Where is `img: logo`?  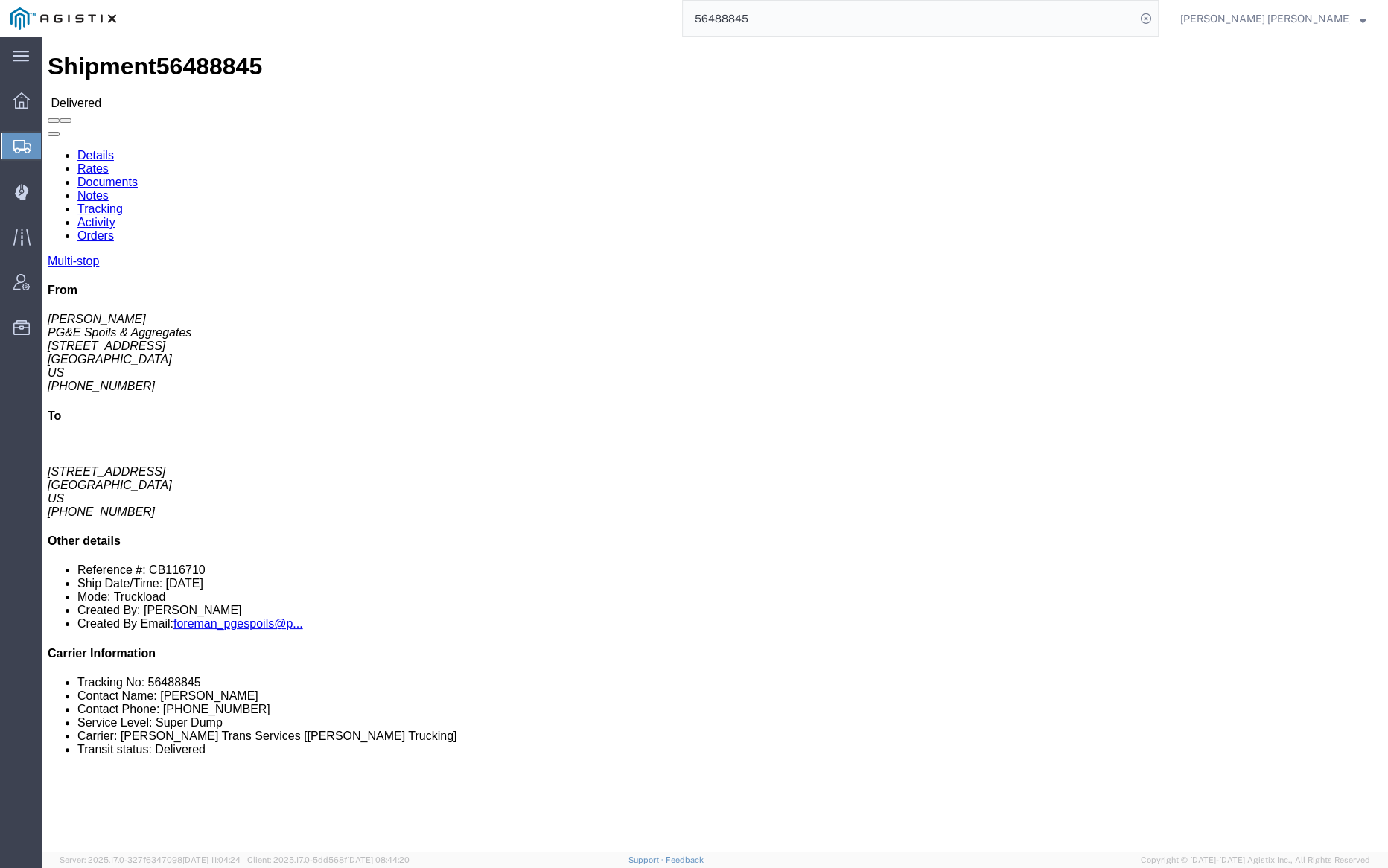
img: logo is located at coordinates (63, 19).